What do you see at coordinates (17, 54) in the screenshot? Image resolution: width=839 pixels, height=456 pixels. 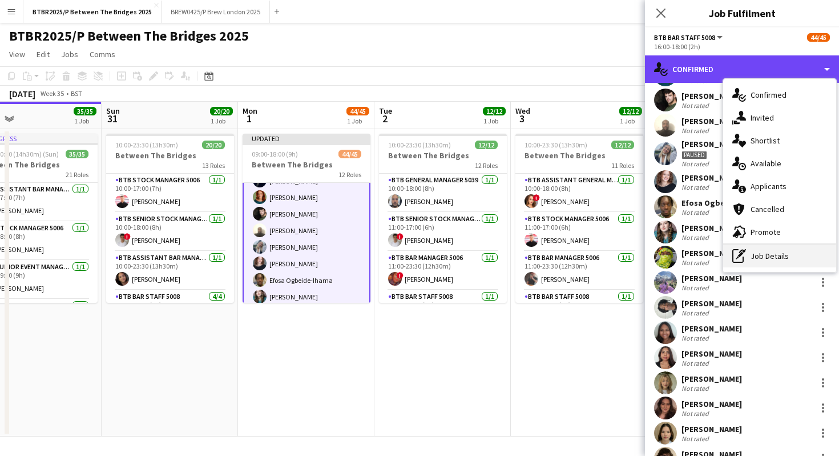 I see `span: View` at bounding box center [17, 54].